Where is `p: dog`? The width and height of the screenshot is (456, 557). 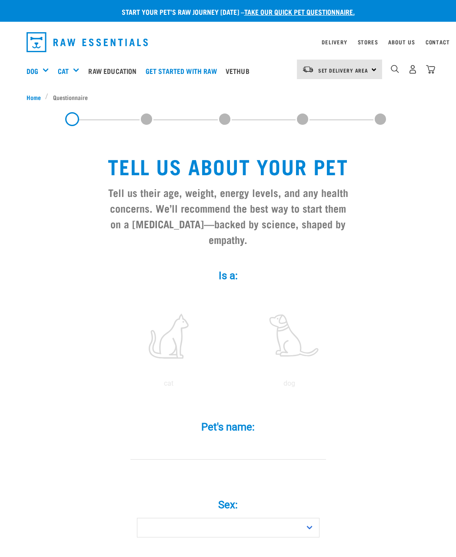
p: dog is located at coordinates (289, 383).